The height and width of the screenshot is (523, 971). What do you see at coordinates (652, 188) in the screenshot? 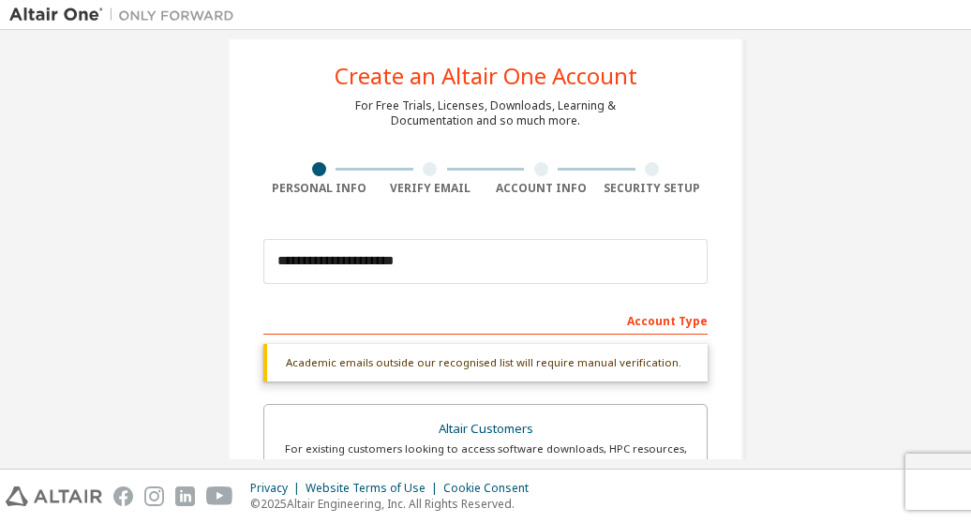
I see `div: Security Setup` at bounding box center [652, 188].